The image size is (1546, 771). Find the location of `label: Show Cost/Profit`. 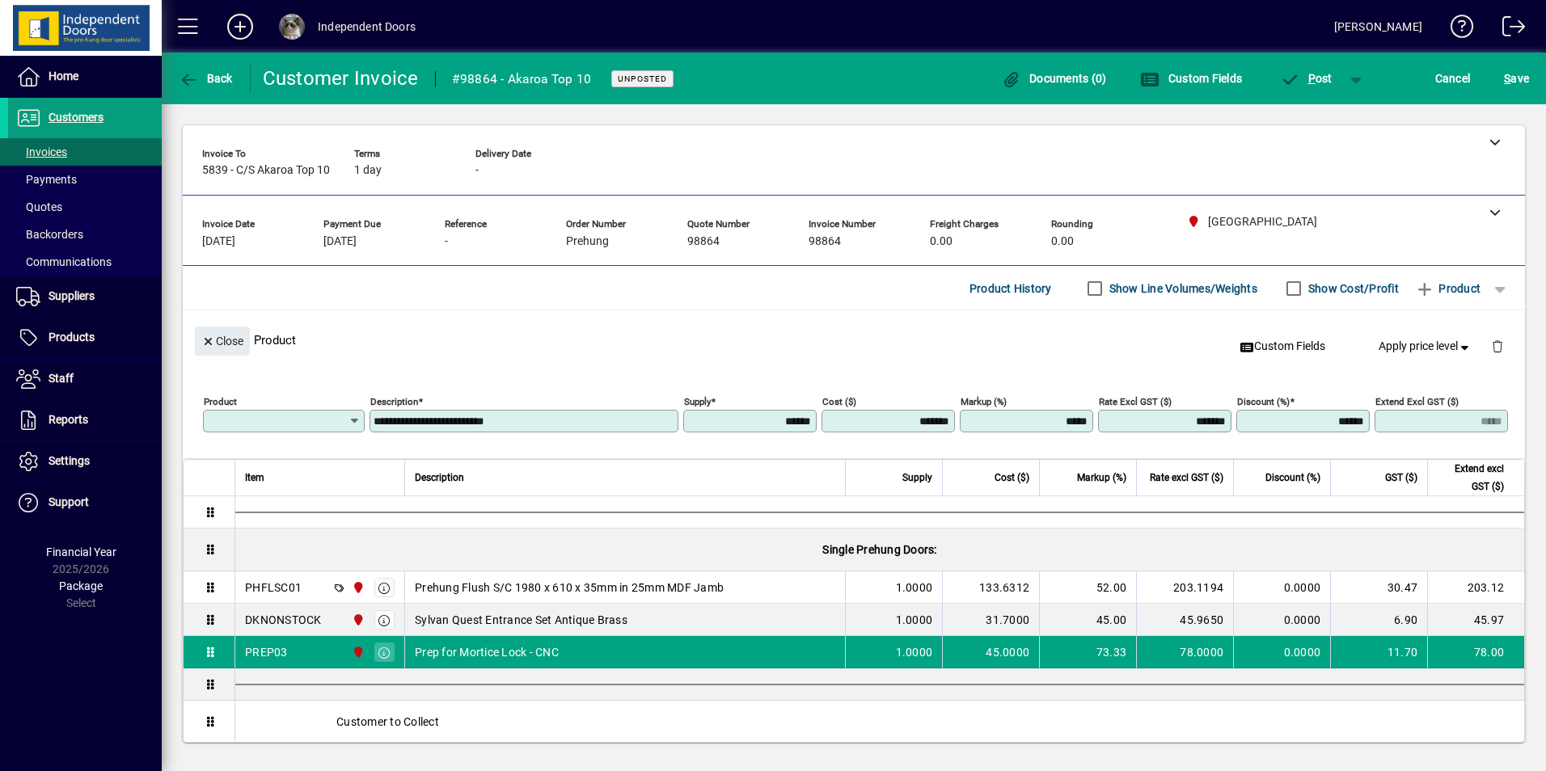

label: Show Cost/Profit is located at coordinates (1352, 289).